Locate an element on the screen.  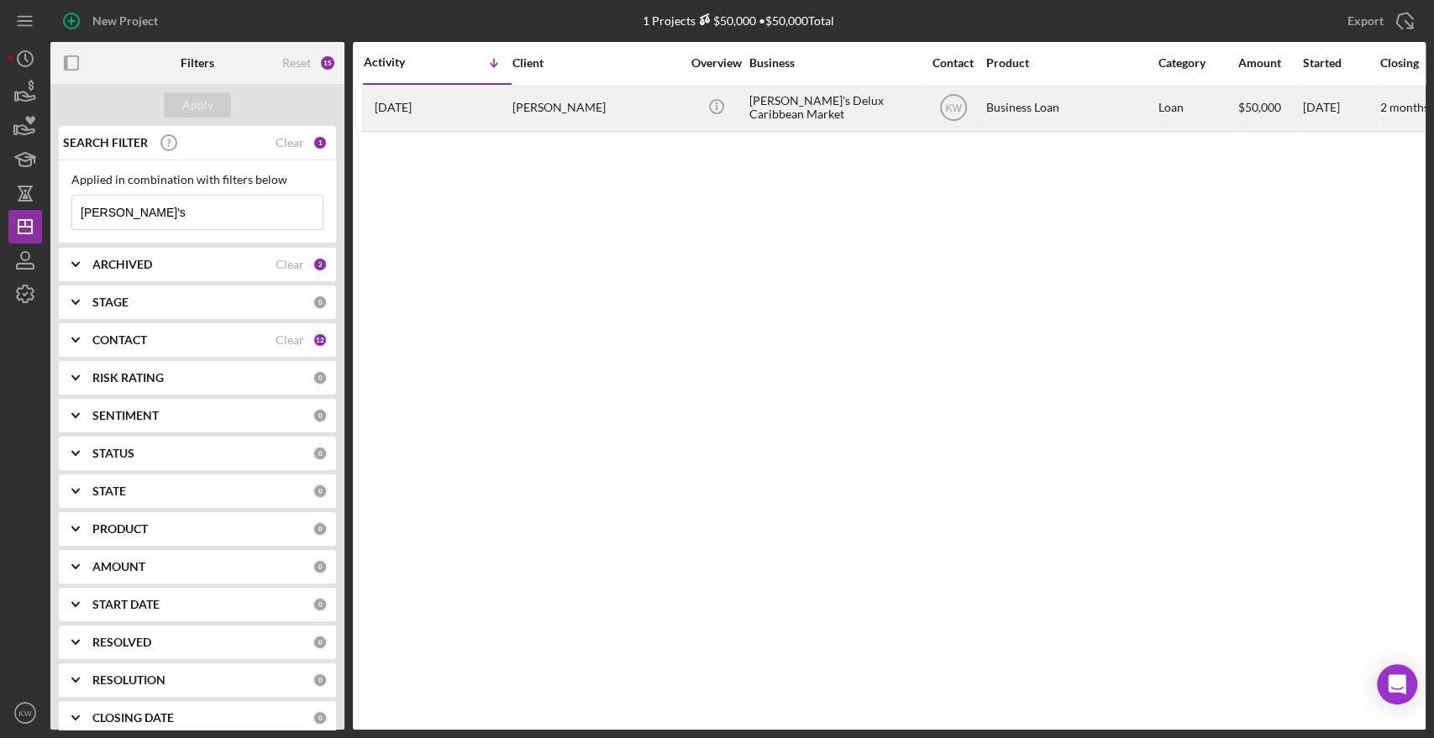
b: SEARCH FILTER is located at coordinates (105, 143).